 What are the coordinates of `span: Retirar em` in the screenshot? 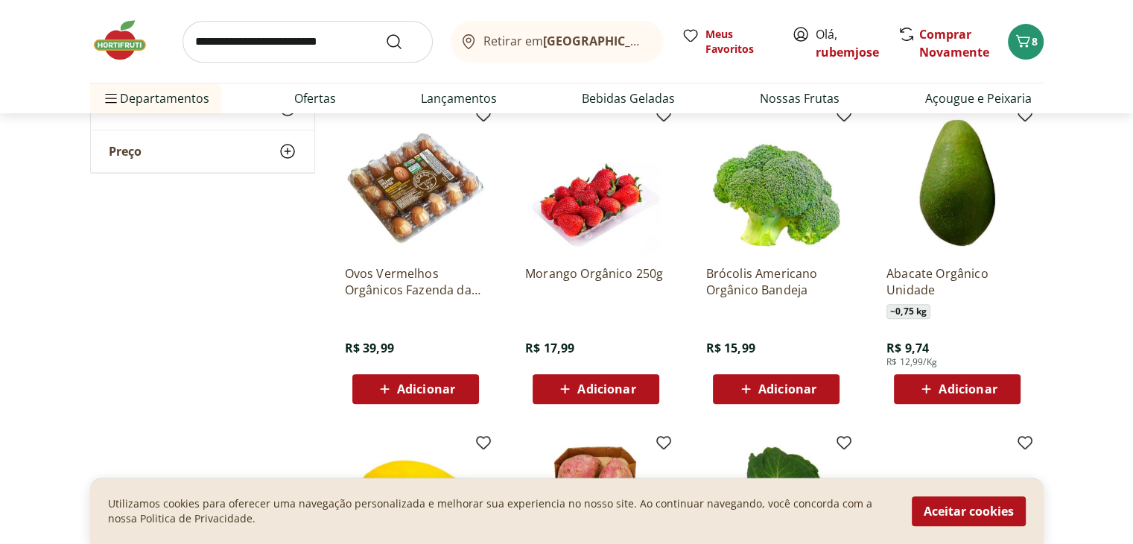 It's located at (565, 41).